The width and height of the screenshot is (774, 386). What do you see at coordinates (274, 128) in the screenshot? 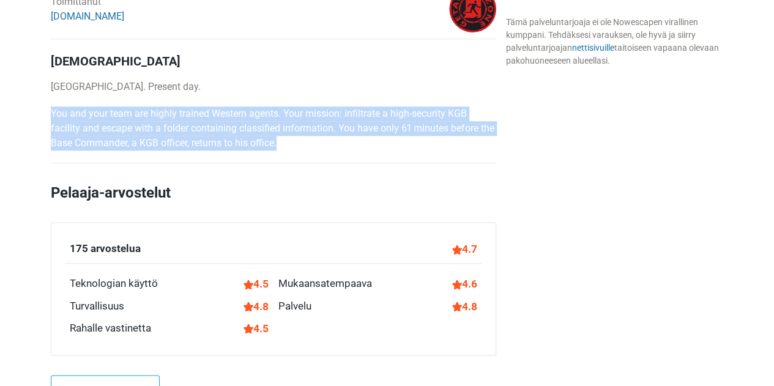
I see `p: You and your team are highly trained Western agents. Your mission: infiltrate a high-security KGB...` at bounding box center [274, 128].